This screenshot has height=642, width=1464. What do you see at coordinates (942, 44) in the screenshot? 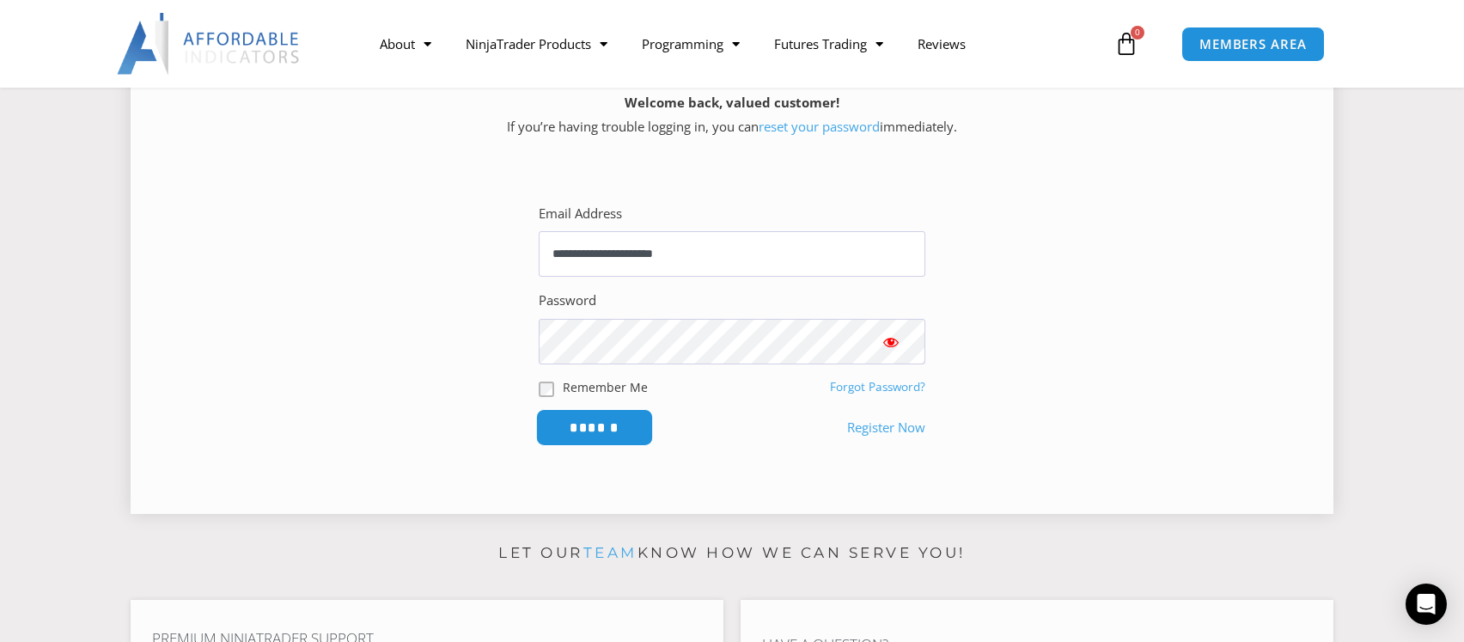
I see `a: Reviews` at bounding box center [942, 44].